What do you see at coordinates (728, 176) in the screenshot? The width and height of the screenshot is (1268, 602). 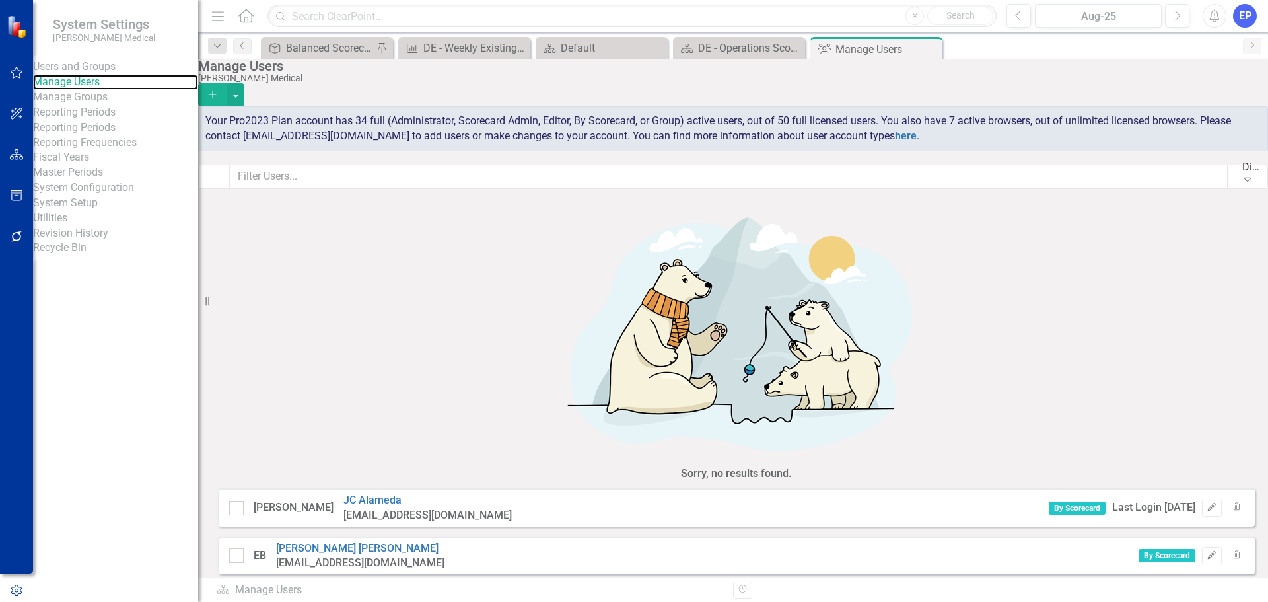 I see `input: Filter Users...` at bounding box center [728, 176].